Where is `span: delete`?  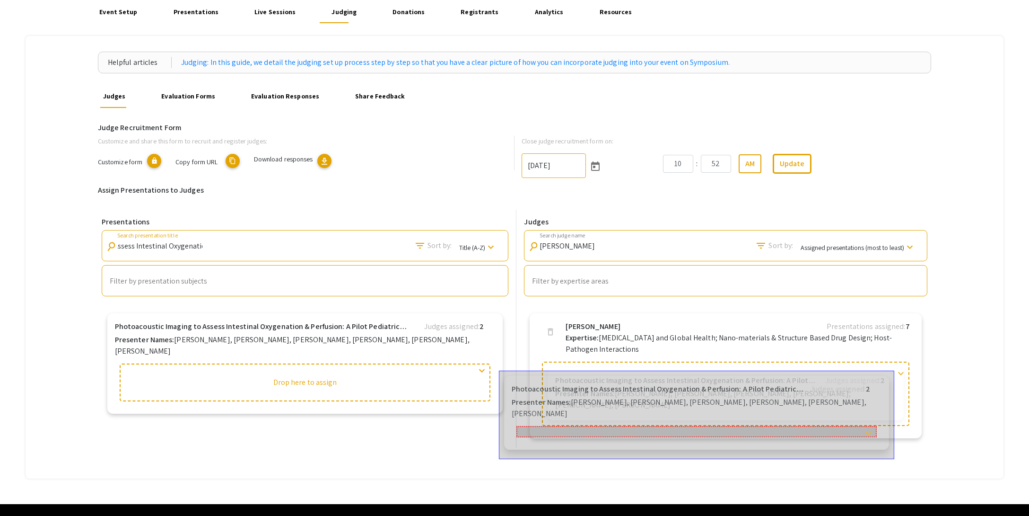
span: delete is located at coordinates (551, 332).